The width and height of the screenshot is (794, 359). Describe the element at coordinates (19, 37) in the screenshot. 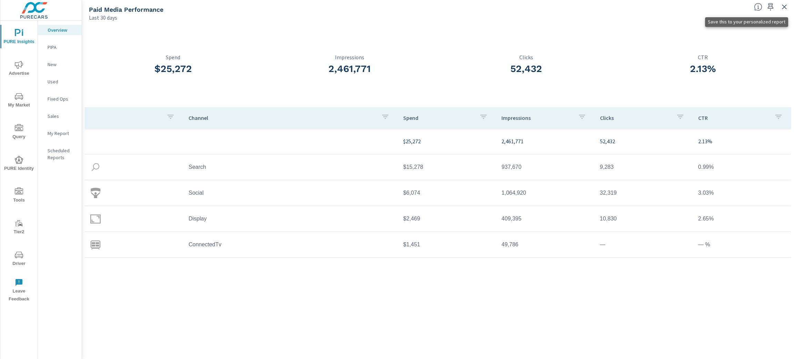

I see `span: PURE Insights` at that location.